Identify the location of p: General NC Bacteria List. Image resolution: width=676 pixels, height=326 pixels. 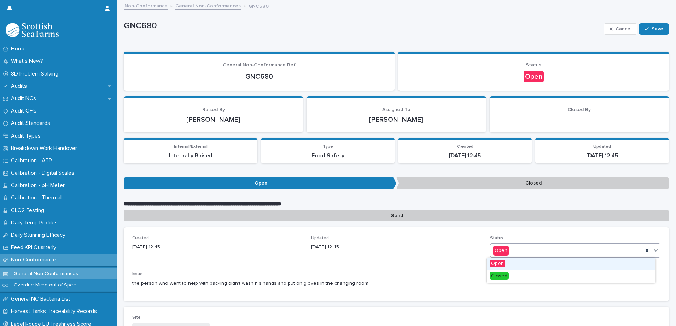
(42, 299).